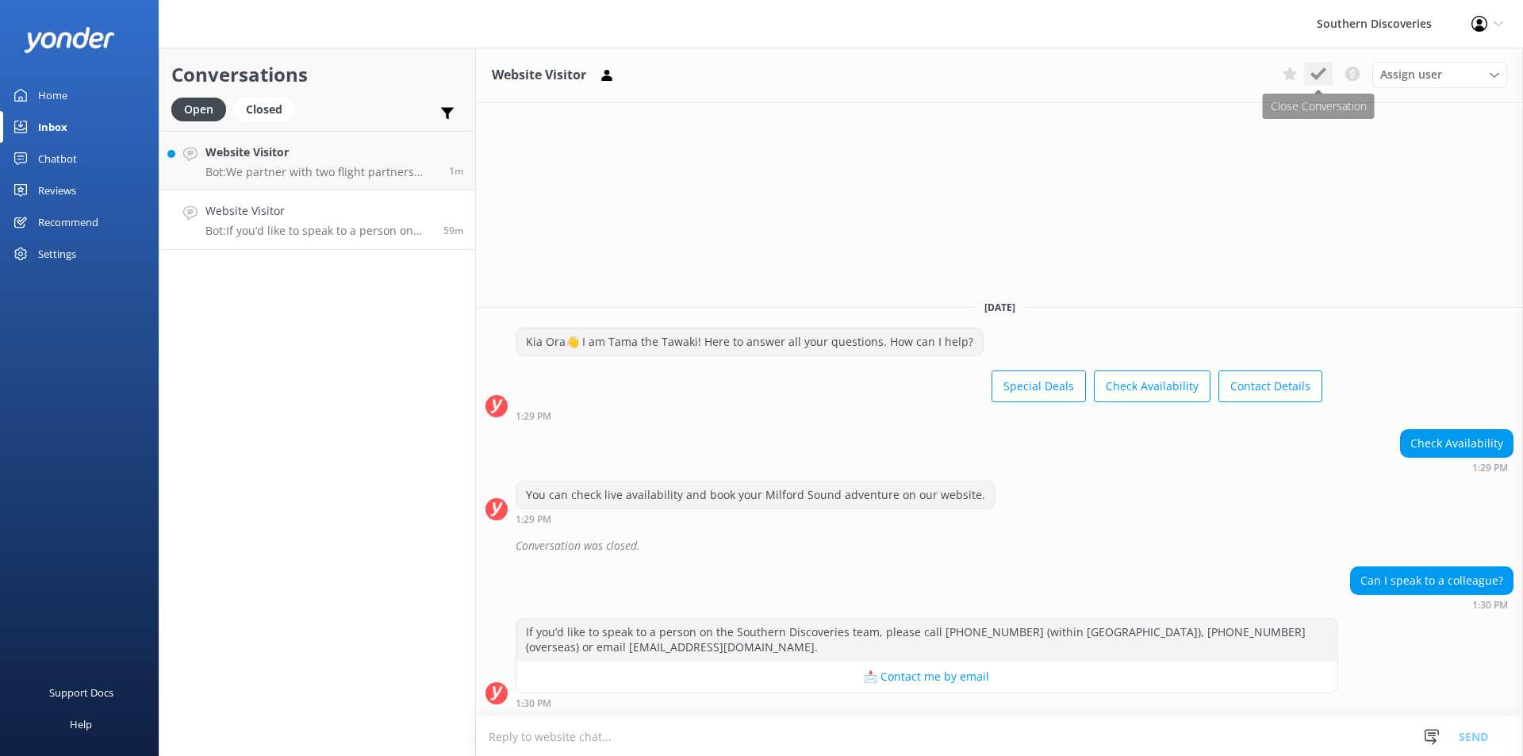  Describe the element at coordinates (68, 222) in the screenshot. I see `div: Recommend` at that location.